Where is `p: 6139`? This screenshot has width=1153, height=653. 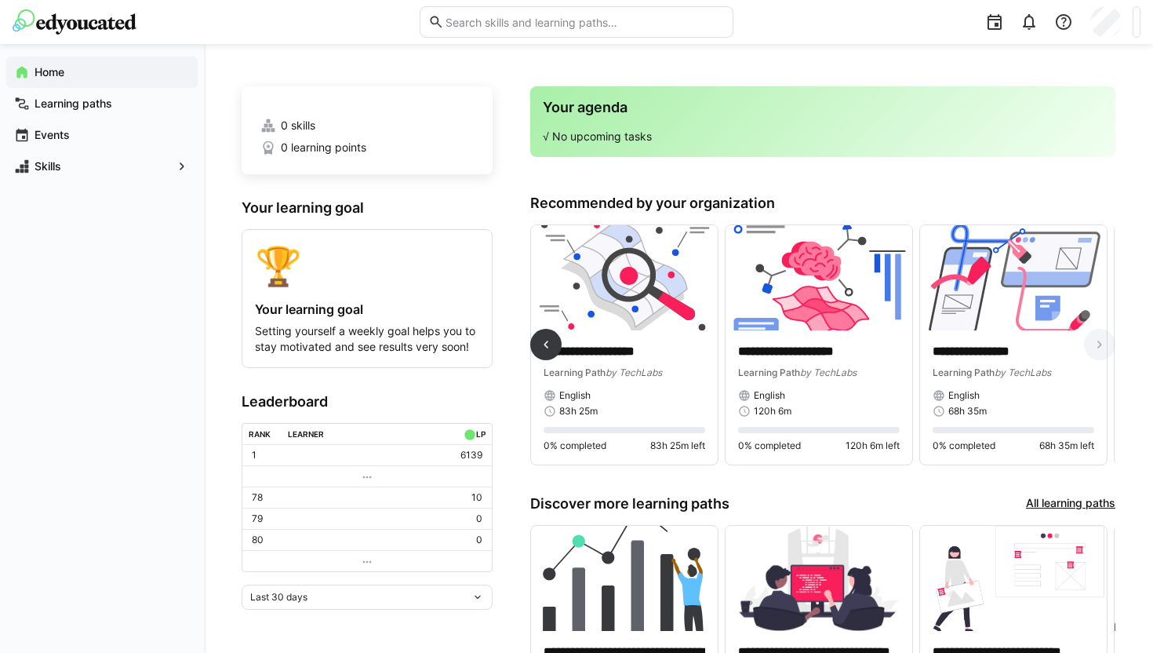
p: 6139 is located at coordinates (471, 455).